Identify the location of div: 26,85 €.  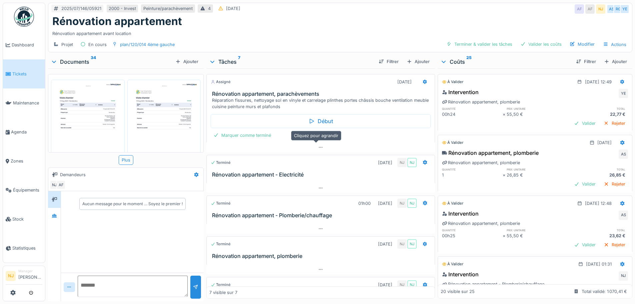
(598, 175).